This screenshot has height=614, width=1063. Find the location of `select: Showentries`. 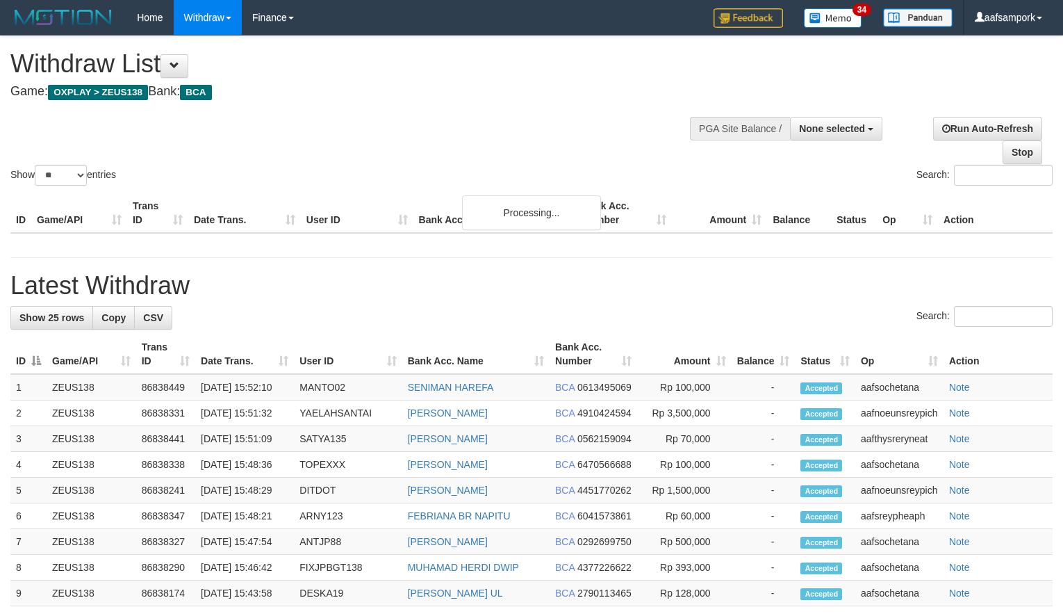

select: Showentries is located at coordinates (60, 175).